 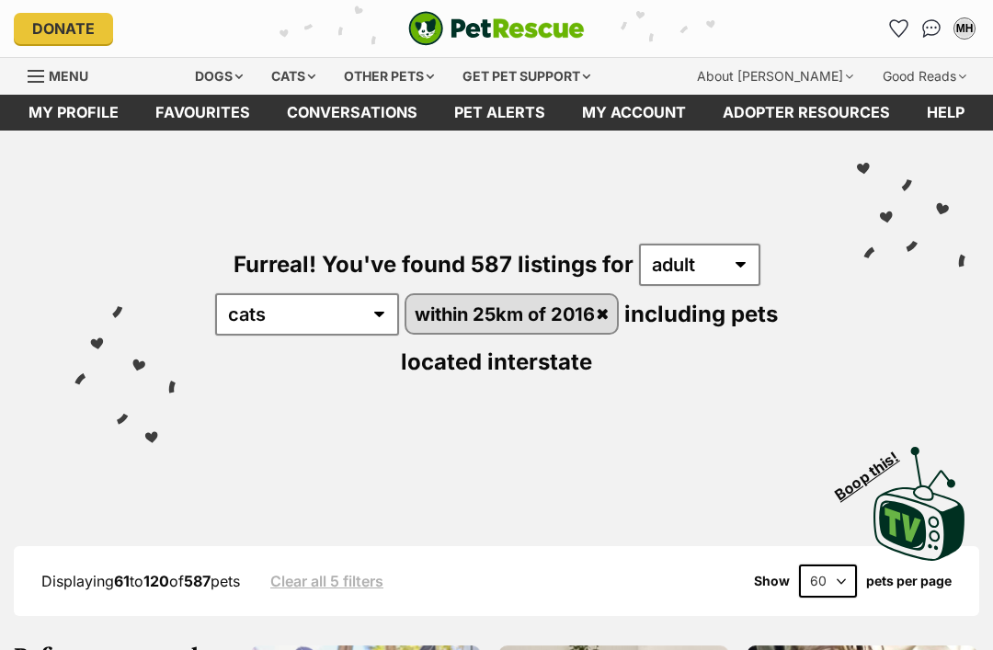 I want to click on label: pets per page, so click(x=908, y=581).